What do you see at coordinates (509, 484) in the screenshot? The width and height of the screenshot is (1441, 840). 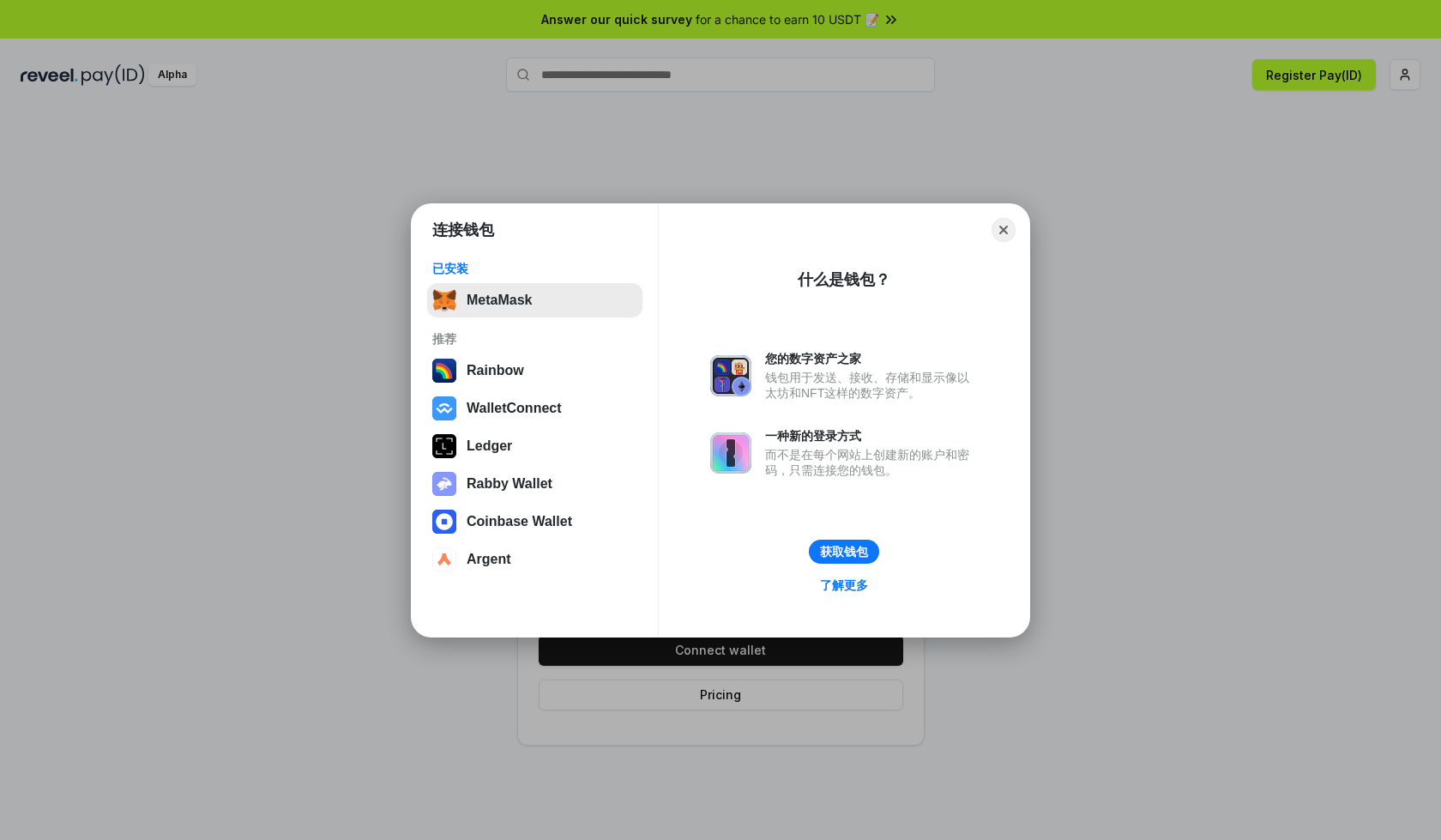 I see `div: Rabby Wallet` at bounding box center [509, 484].